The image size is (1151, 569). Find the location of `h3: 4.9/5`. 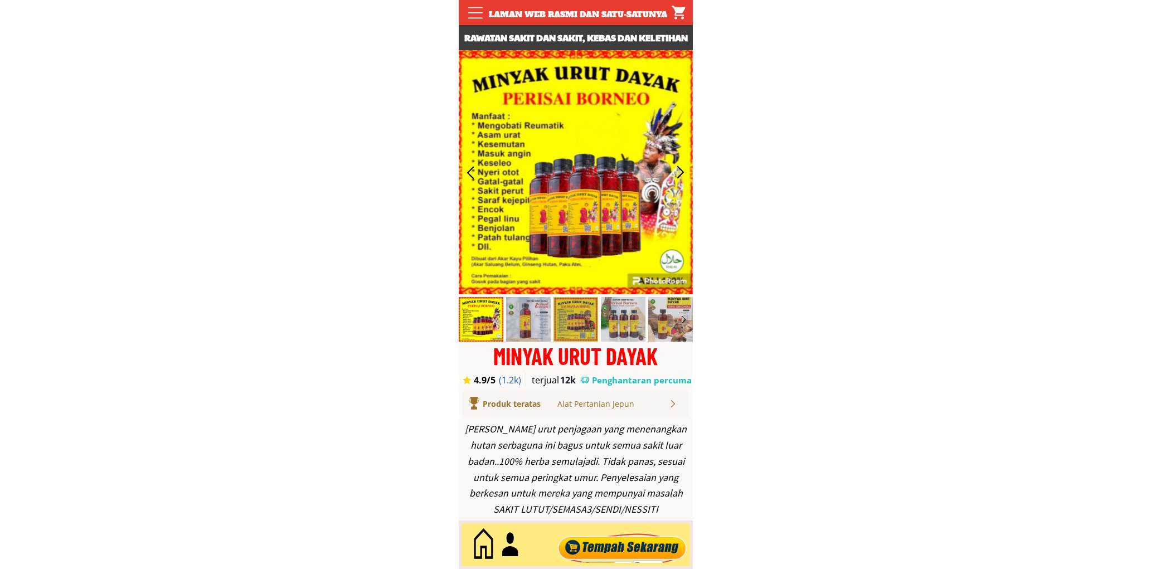

h3: 4.9/5 is located at coordinates (489, 380).